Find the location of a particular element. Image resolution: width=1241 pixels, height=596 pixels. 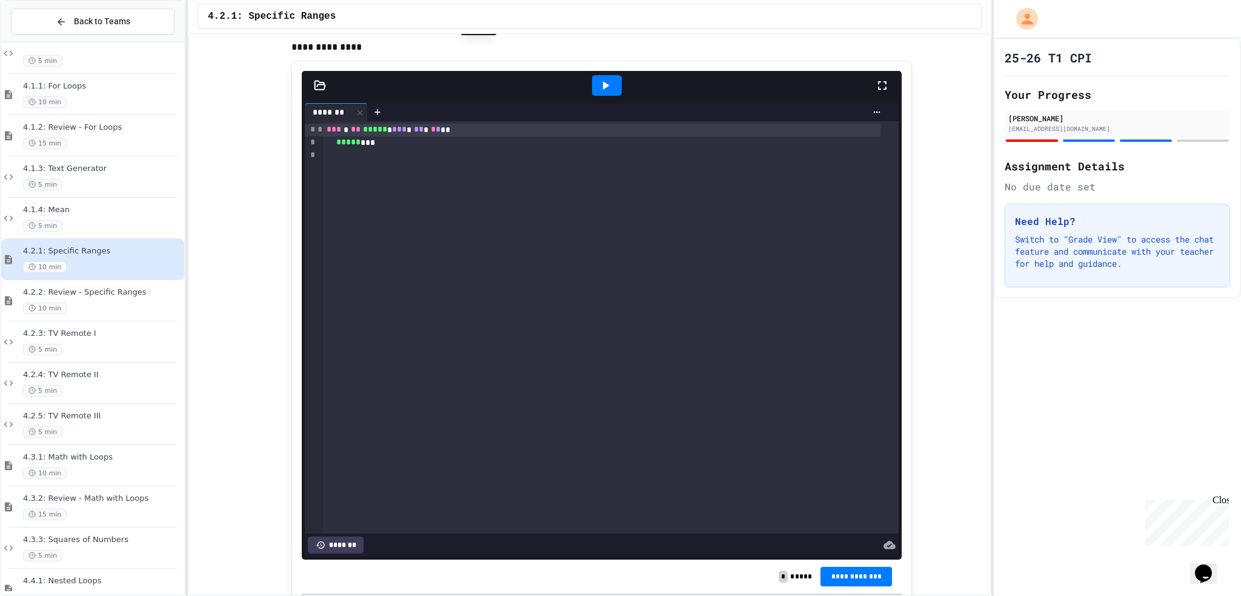

span: 4.1.2: Review - For Loops is located at coordinates (102, 127).